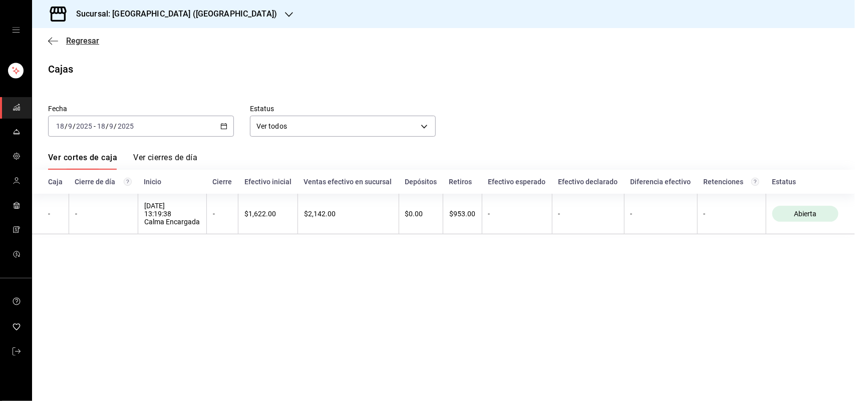  Describe the element at coordinates (165, 161) in the screenshot. I see `a: Ver cierres de día` at that location.